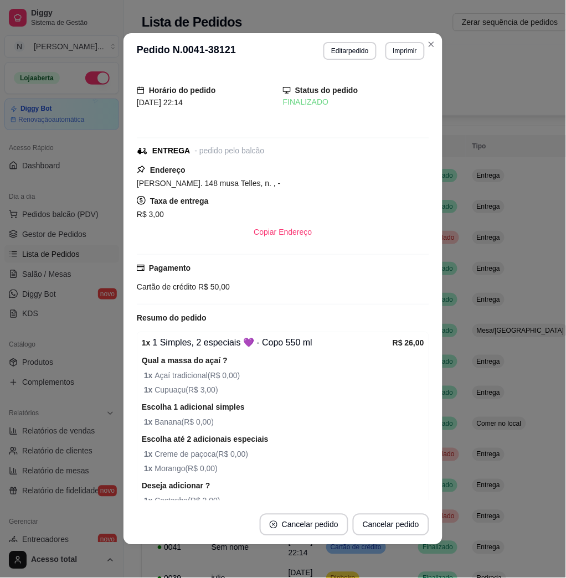  I want to click on button: Copiar Endereço, so click(282, 232).